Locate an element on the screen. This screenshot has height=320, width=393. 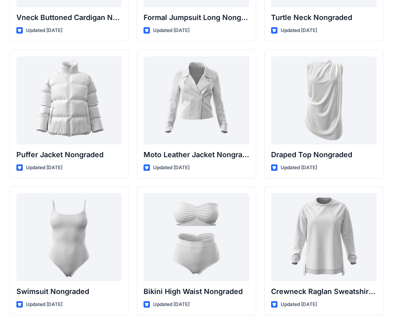
a: Crewneck Raglan Sweatshirt w Slits Nongraded is located at coordinates (324, 237).